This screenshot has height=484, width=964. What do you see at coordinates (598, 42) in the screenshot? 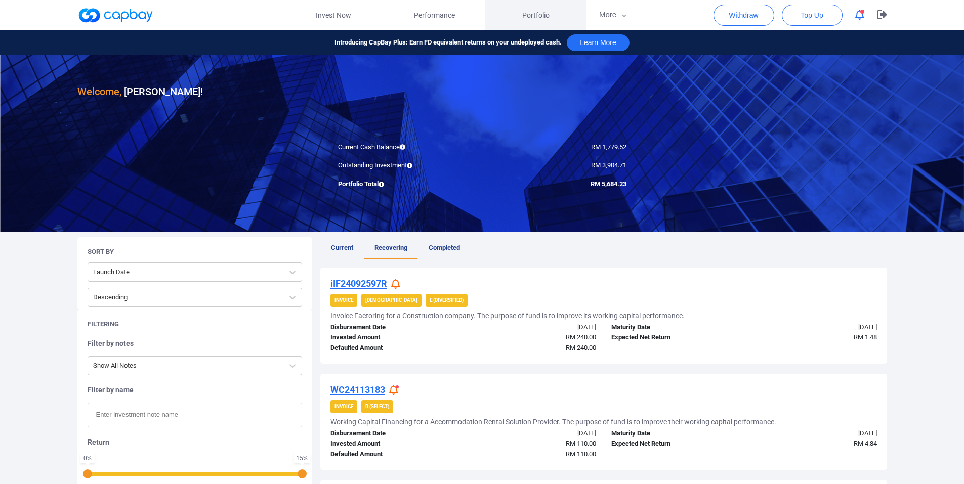
I see `button: Learn More` at bounding box center [598, 42].